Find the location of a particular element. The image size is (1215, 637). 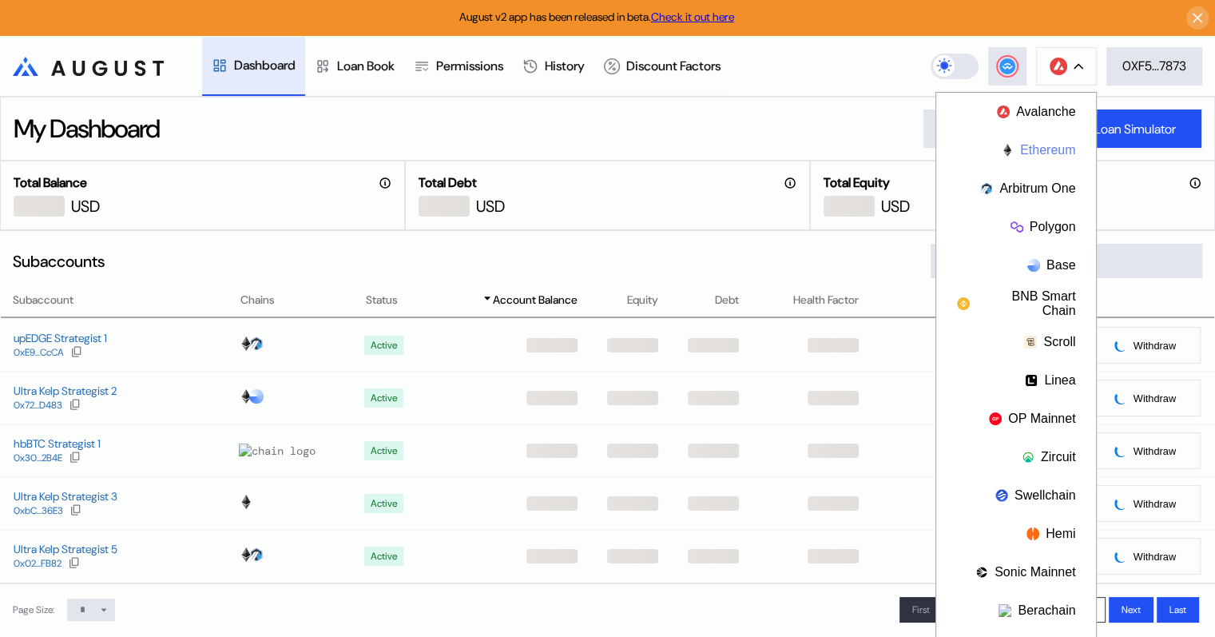

div: 0x02...FB82 is located at coordinates (38, 563).